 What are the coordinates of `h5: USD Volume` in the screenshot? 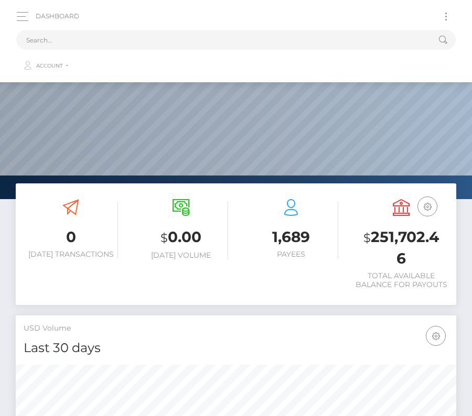 It's located at (236, 329).